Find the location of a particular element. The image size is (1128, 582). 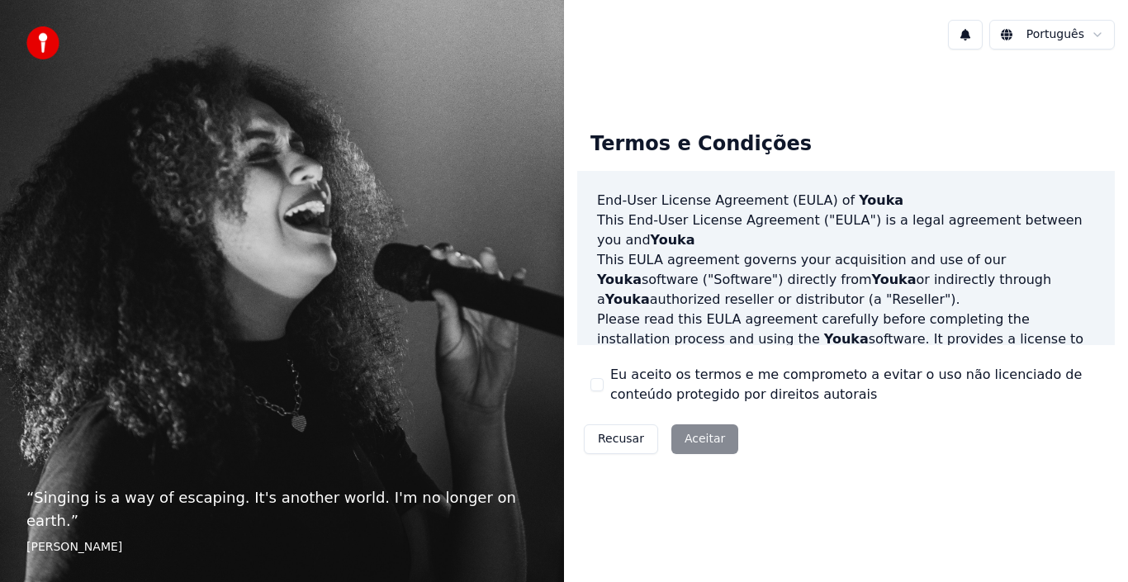

p: “ Singing is a way of escaping. It's another world. I'm no longer on earth. ” is located at coordinates (282, 510).